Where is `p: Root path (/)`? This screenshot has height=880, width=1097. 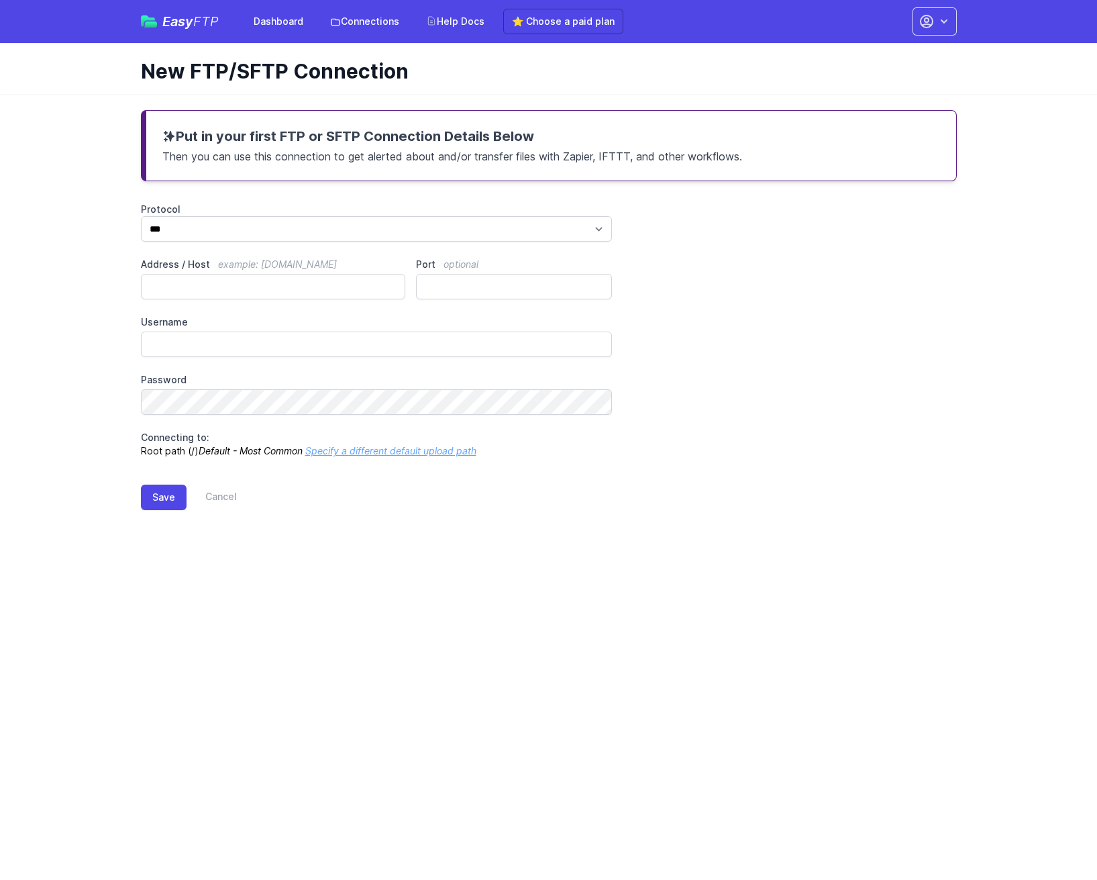 p: Root path (/) is located at coordinates (376, 444).